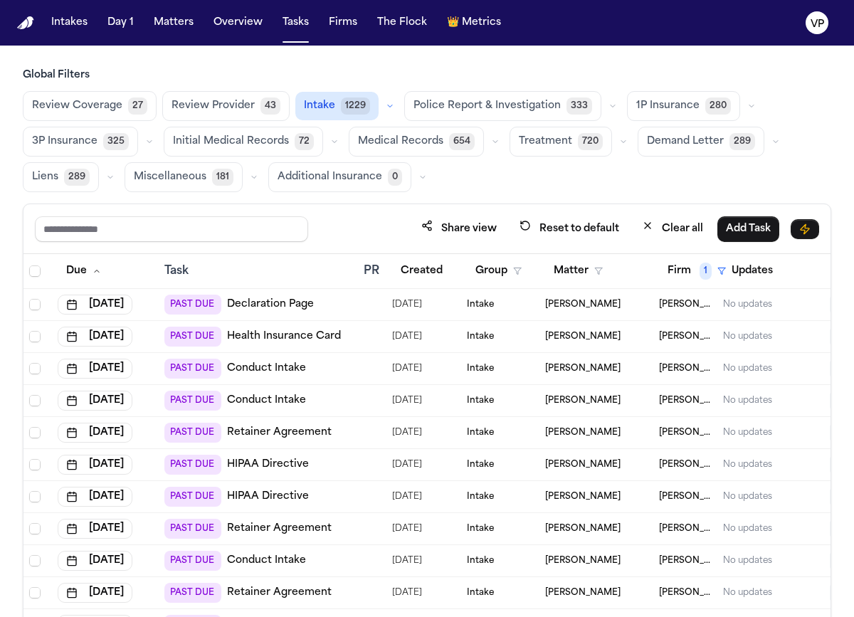 The image size is (854, 617). What do you see at coordinates (427, 75) in the screenshot?
I see `h3: Global Filters` at bounding box center [427, 75].